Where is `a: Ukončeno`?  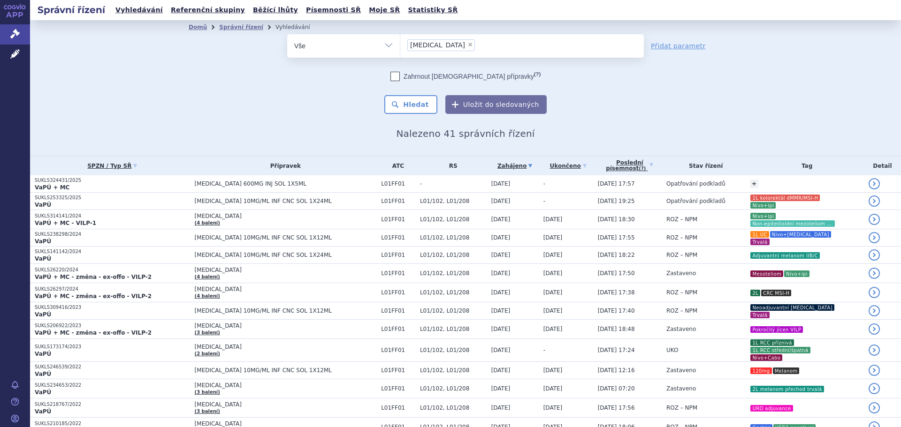 a: Ukončeno is located at coordinates (568, 166).